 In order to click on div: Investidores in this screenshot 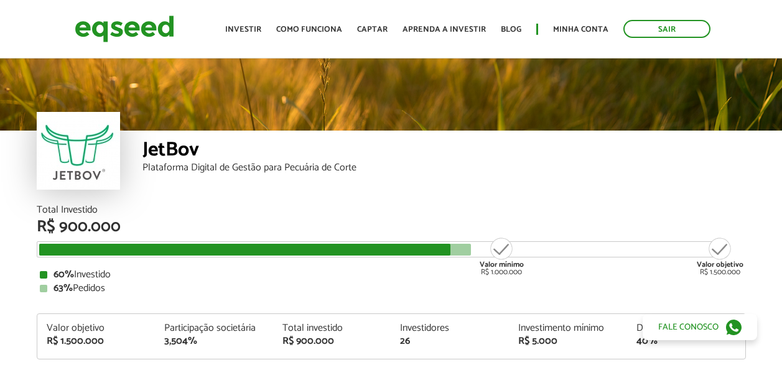, I will do `click(450, 329)`.